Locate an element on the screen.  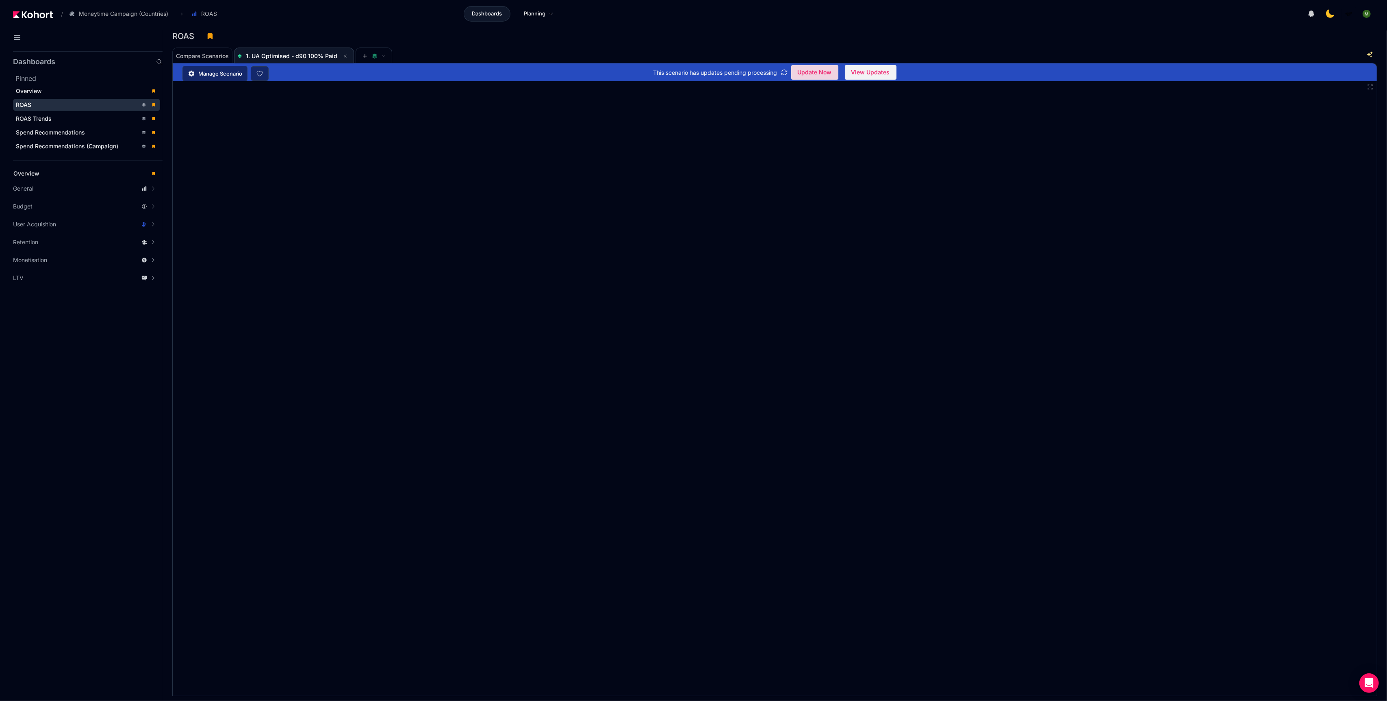
span: General is located at coordinates (23, 189).